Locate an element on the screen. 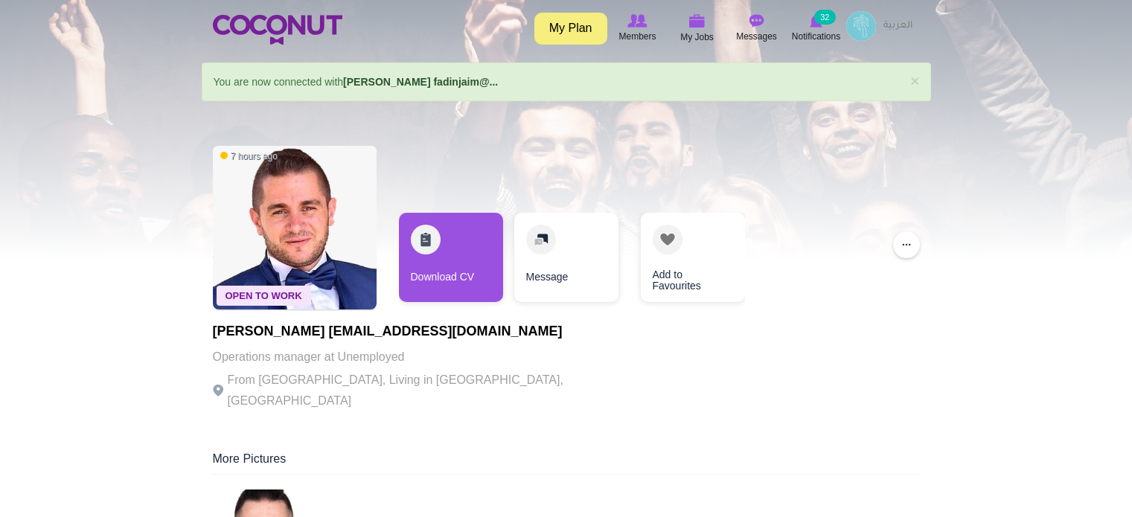  img: Browse Members is located at coordinates (637, 21).